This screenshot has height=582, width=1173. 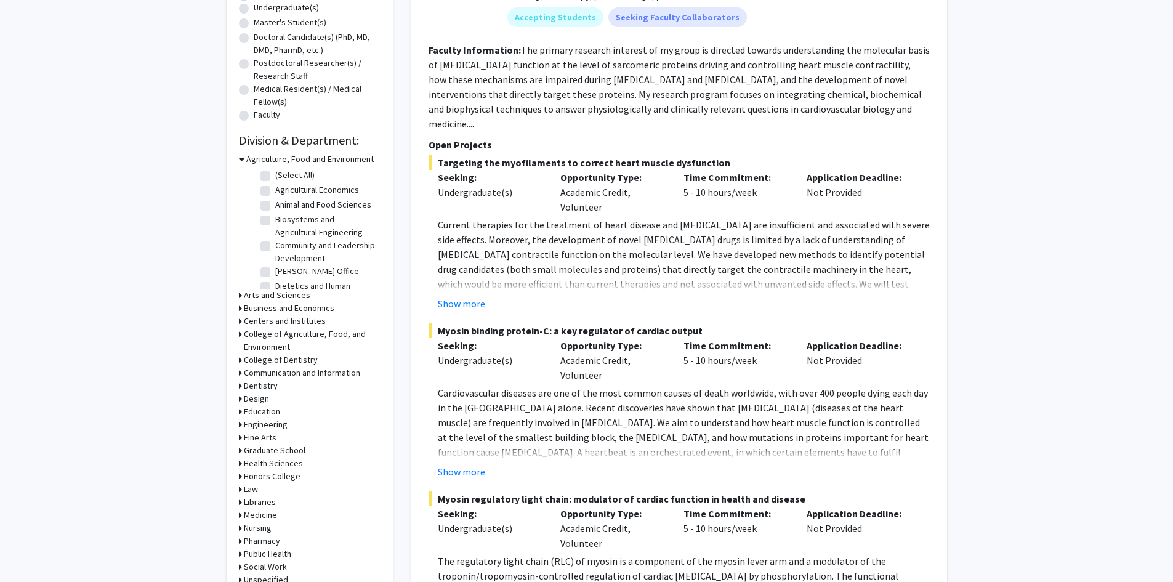 What do you see at coordinates (679, 145) in the screenshot?
I see `p: Open Projects` at bounding box center [679, 145].